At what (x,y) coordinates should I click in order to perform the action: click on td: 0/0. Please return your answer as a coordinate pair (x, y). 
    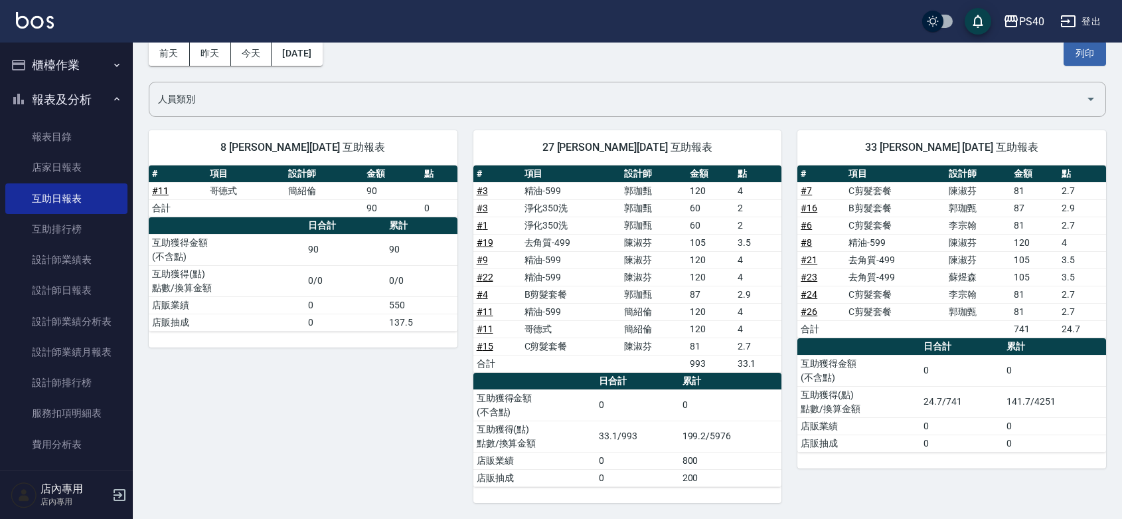
    Looking at the image, I should click on (422, 280).